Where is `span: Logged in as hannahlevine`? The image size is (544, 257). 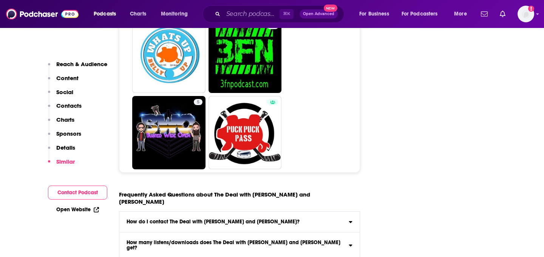
span: Logged in as hannahlevine is located at coordinates (526, 14).